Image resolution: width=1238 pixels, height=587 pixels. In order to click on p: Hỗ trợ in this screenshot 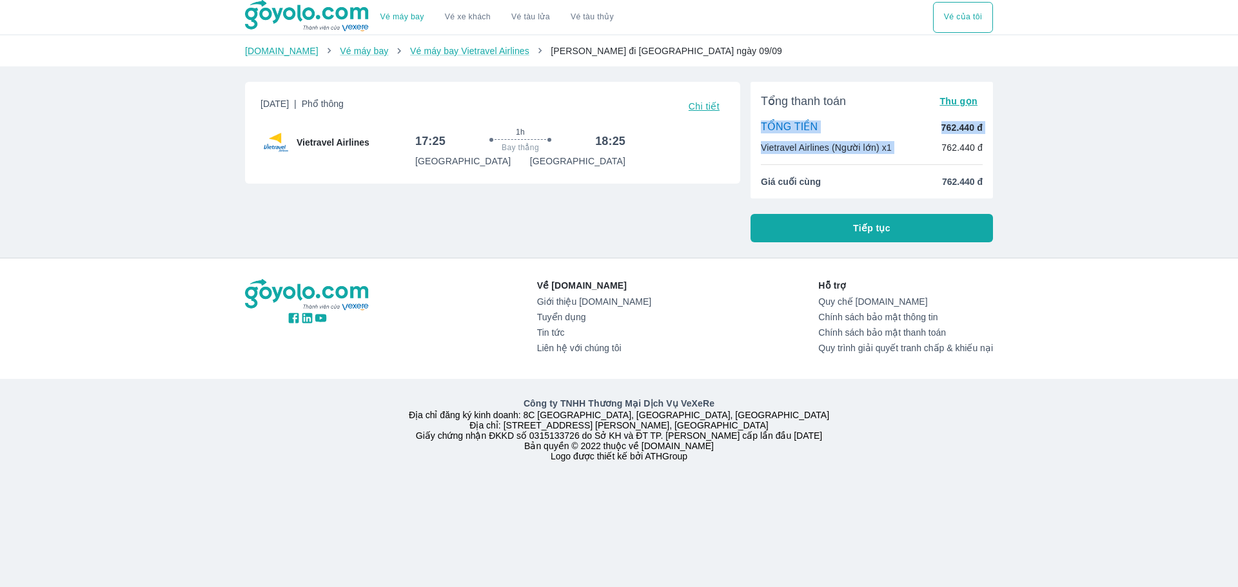, I will do `click(905, 286)`.